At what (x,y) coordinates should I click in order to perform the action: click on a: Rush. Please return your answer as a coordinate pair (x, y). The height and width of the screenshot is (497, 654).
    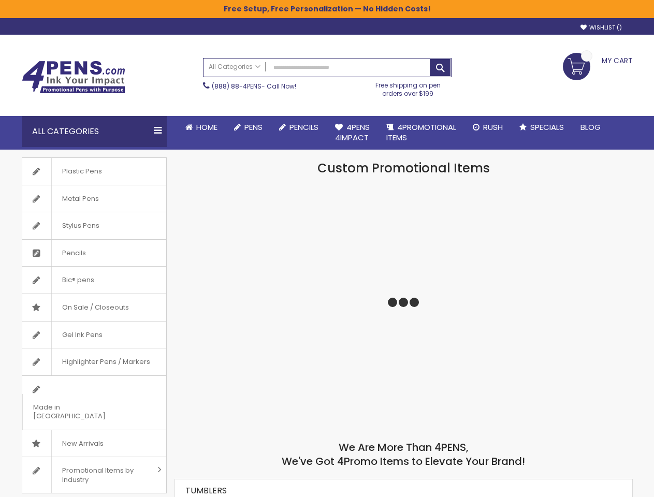
    Looking at the image, I should click on (488, 127).